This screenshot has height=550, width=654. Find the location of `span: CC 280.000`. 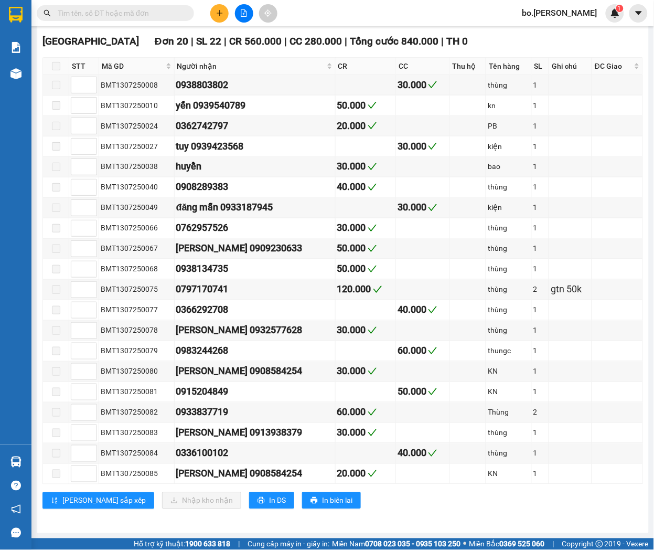

span: CC 280.000 is located at coordinates (316, 41).